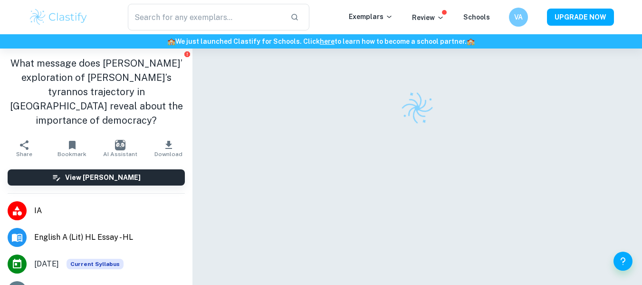 This screenshot has width=642, height=285. What do you see at coordinates (205, 17) in the screenshot?
I see `input: Search for any exemplars...` at bounding box center [205, 17].